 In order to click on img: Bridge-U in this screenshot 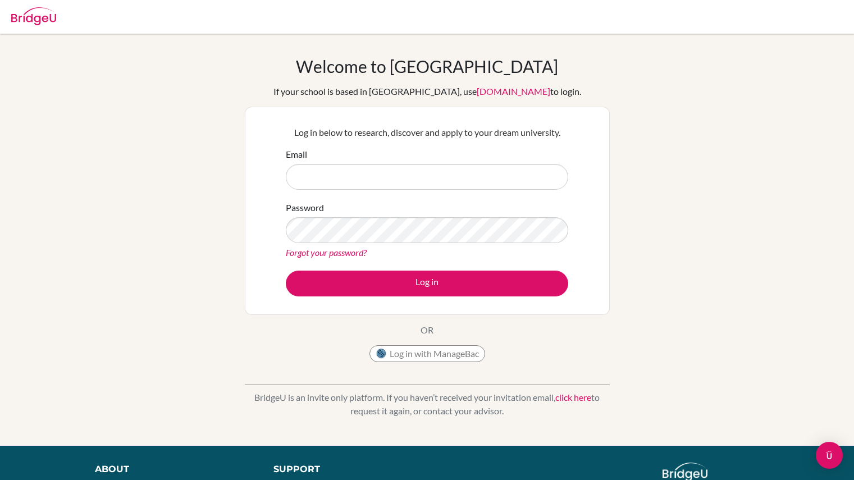, I will do `click(34, 16)`.